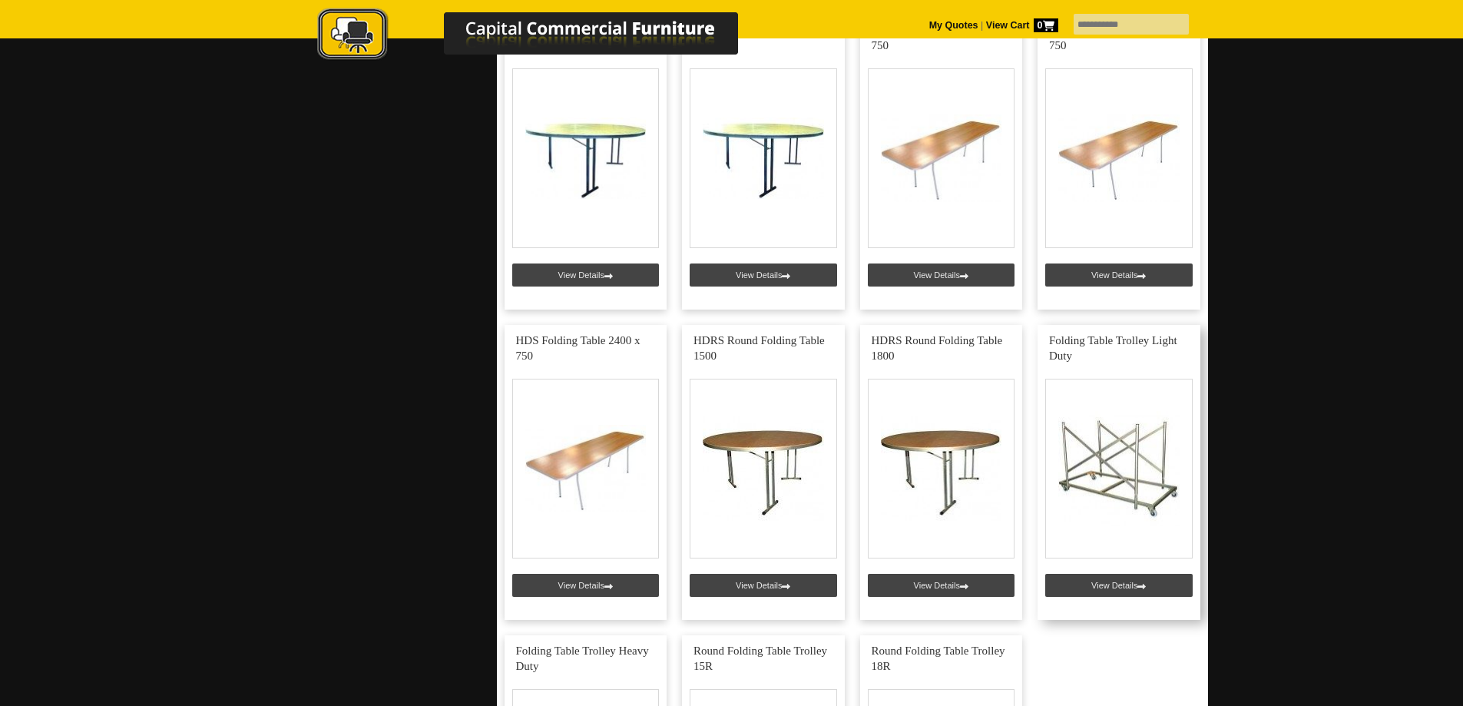  Describe the element at coordinates (1020, 25) in the screenshot. I see `a: View Cart0` at that location.